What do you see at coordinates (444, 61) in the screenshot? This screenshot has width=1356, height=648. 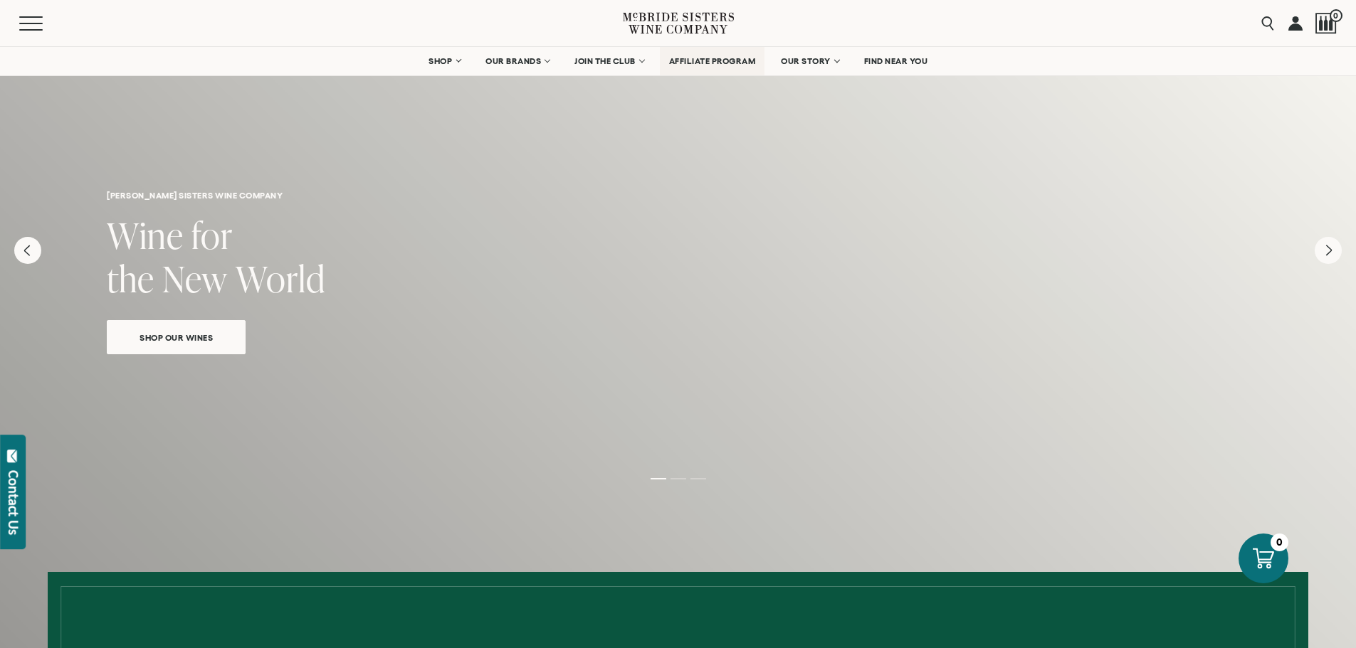 I see `a: SHOP` at bounding box center [444, 61].